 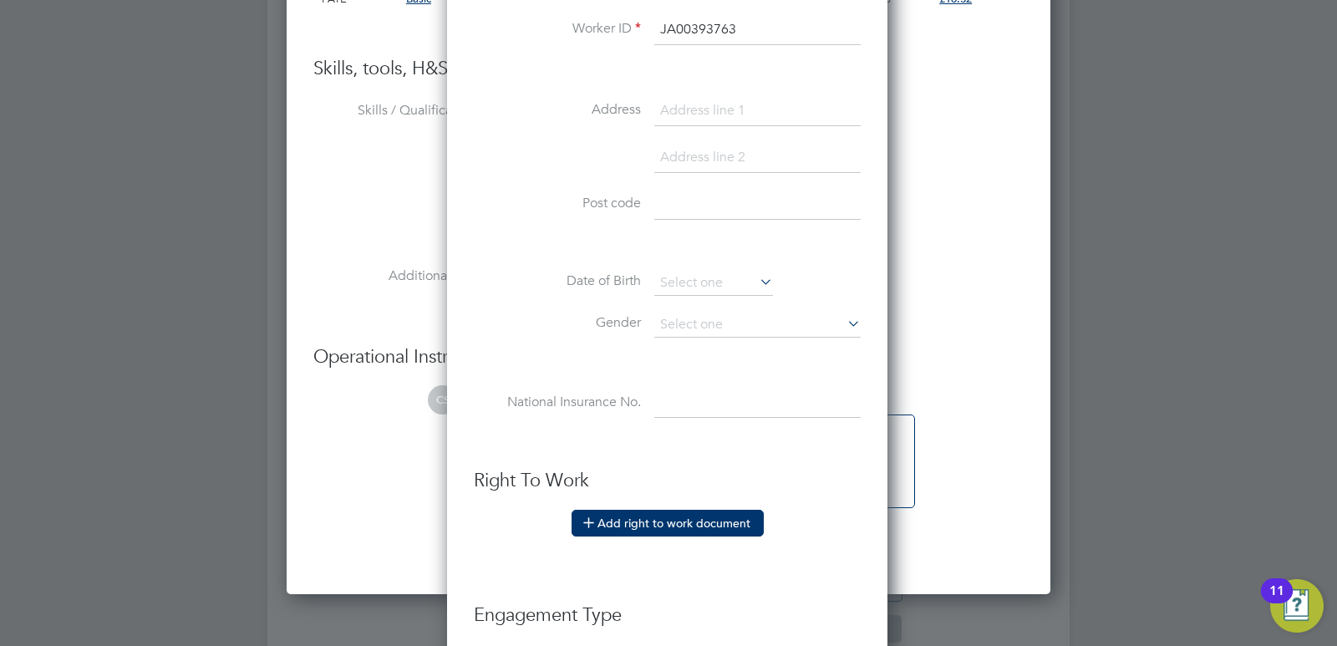 What do you see at coordinates (669, 69) in the screenshot?
I see `h3: Skills, tools, H&S` at bounding box center [669, 69].